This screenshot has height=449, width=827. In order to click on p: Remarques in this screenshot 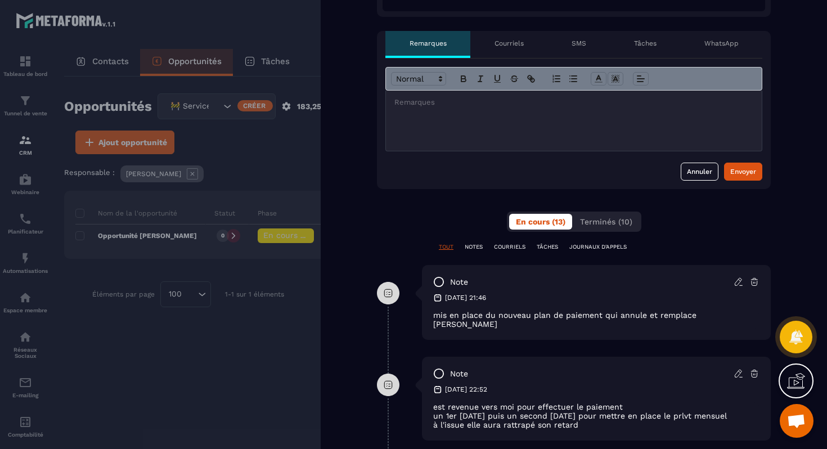, I will do `click(428, 43)`.